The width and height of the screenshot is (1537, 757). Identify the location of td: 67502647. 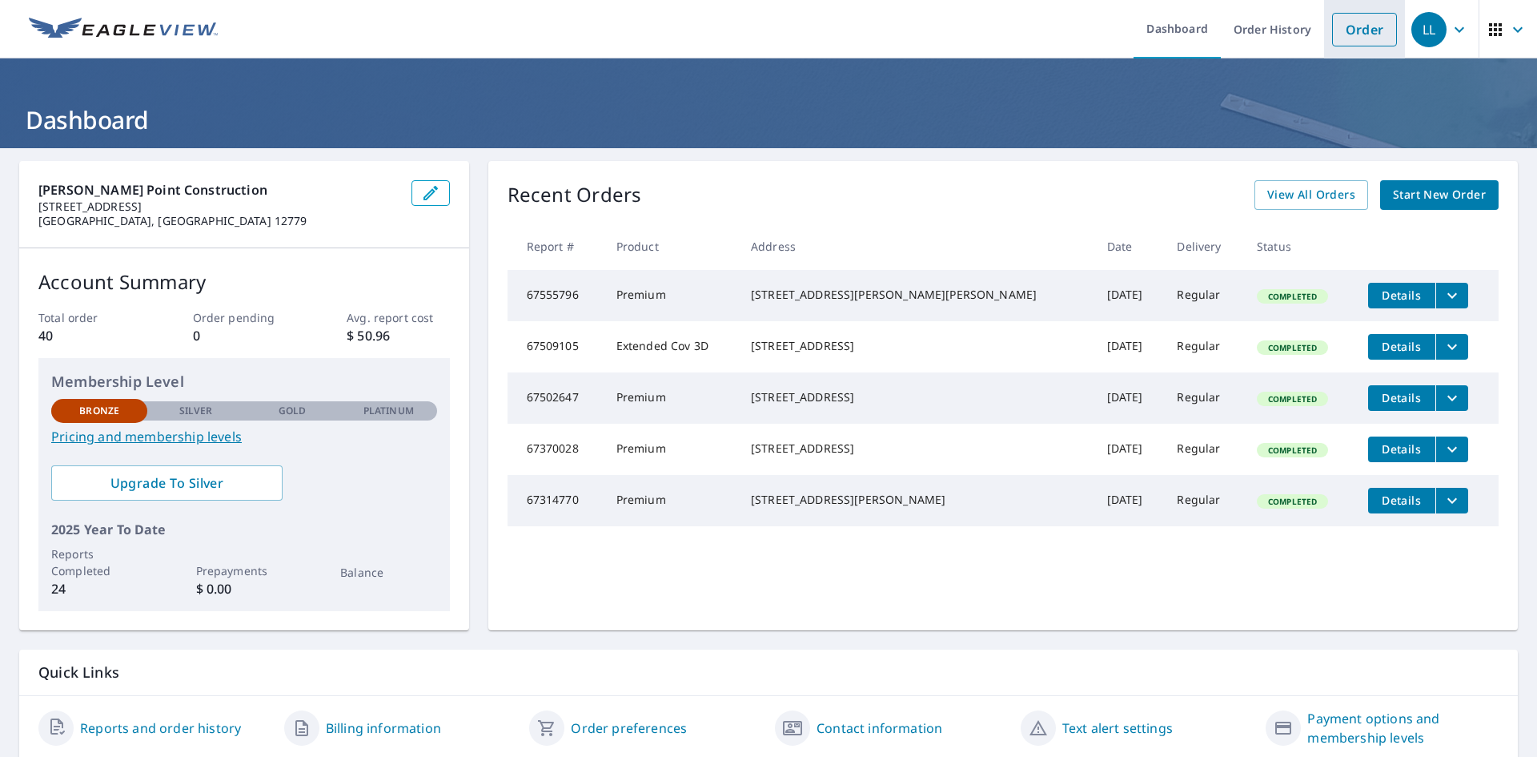
(556, 398).